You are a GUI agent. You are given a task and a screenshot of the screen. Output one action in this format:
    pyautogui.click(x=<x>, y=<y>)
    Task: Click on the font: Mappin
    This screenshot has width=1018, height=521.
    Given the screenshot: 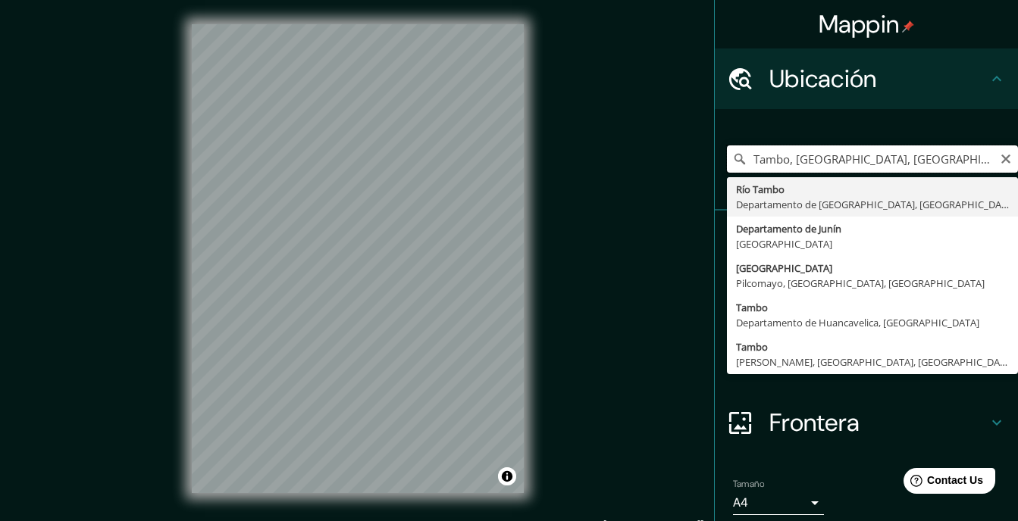 What is the action you would take?
    pyautogui.click(x=859, y=24)
    